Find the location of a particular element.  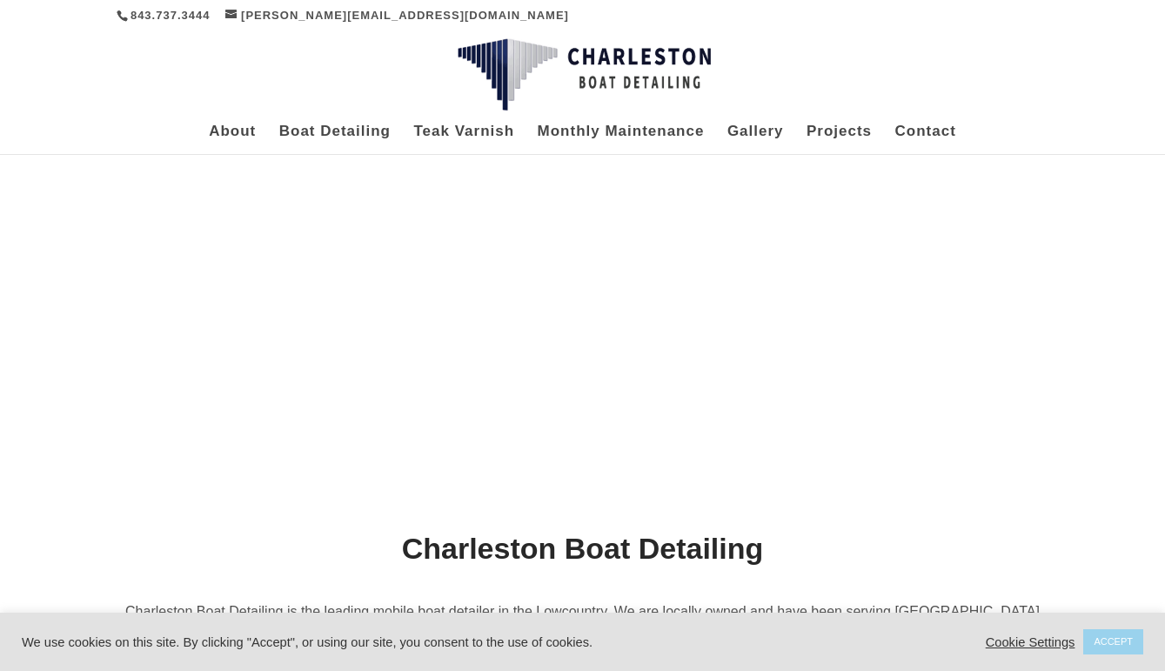

a: Gallery is located at coordinates (755, 139).